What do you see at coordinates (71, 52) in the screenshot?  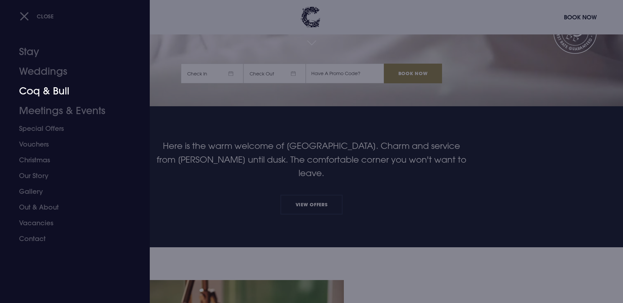 I see `a: Stay` at bounding box center [71, 52].